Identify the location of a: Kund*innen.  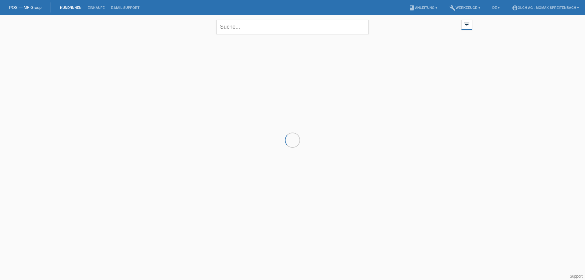
(71, 8).